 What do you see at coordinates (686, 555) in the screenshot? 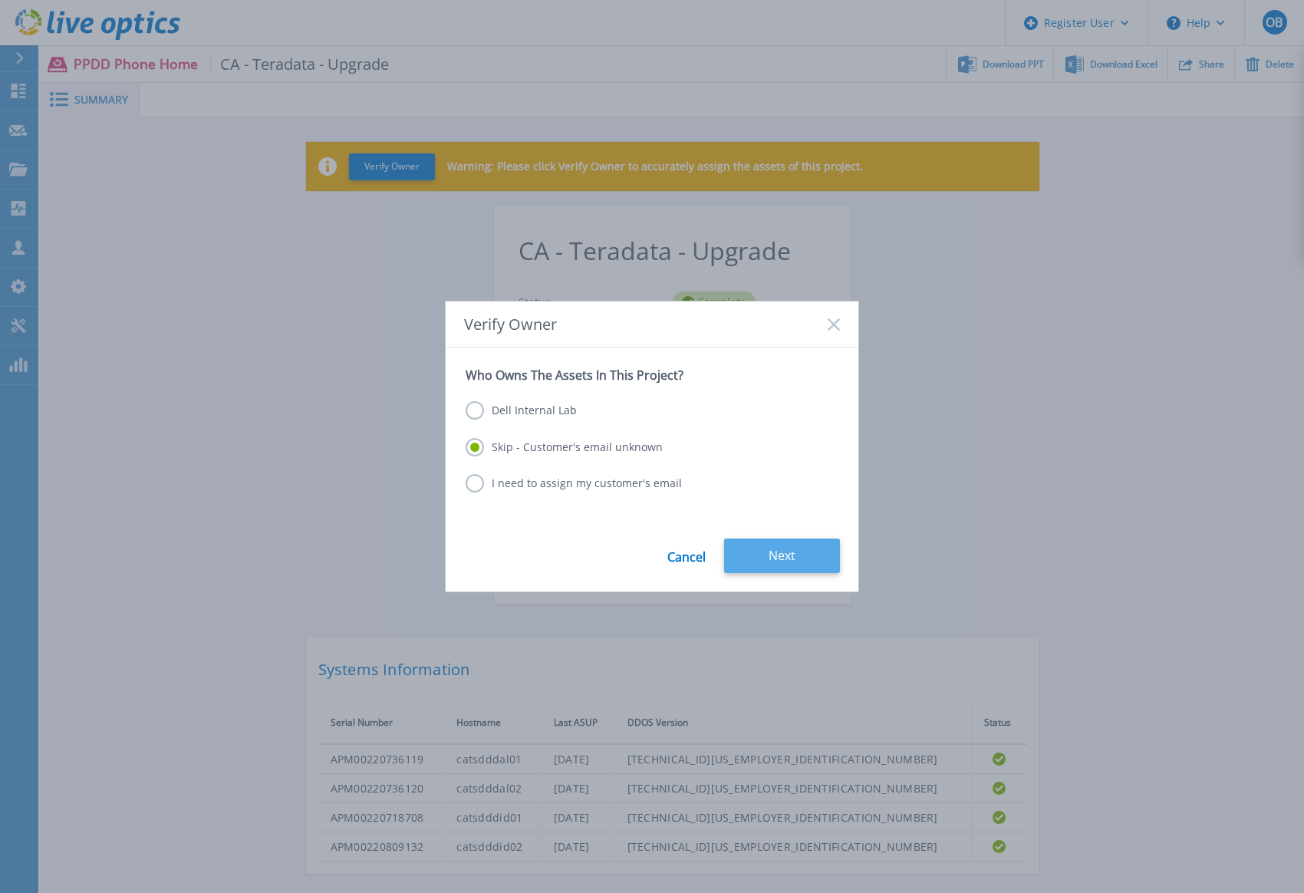
I see `a: Cancel` at bounding box center [686, 555].